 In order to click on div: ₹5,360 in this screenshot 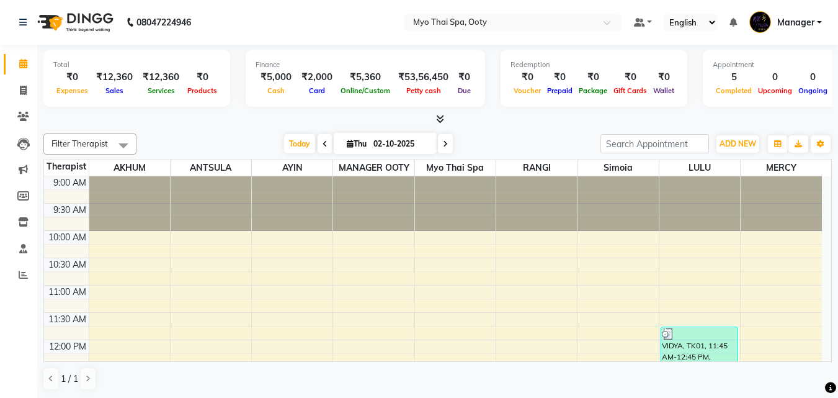, I will do `click(366, 77)`.